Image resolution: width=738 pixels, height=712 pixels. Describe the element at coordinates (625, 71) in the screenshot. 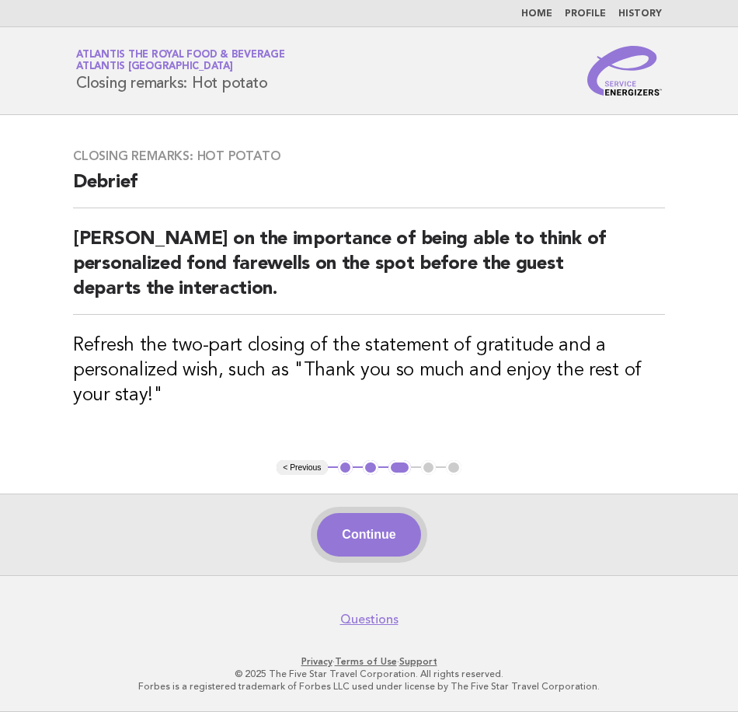

I see `img: Service Energizers` at that location.